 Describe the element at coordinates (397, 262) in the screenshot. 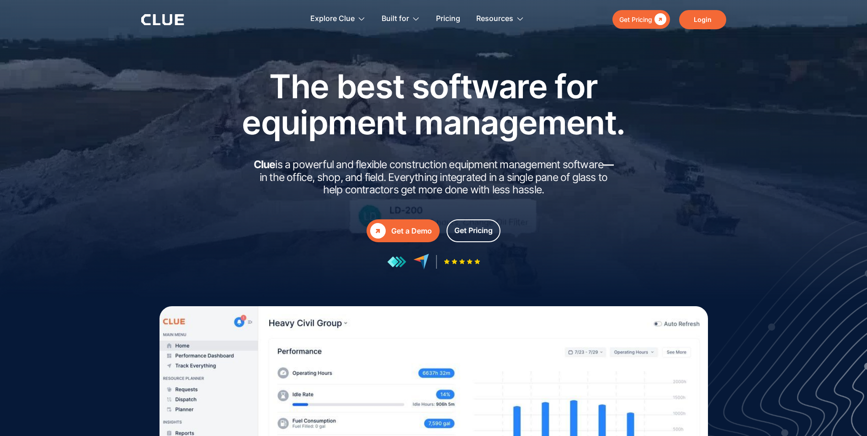

I see `img: reviews at getapp` at that location.